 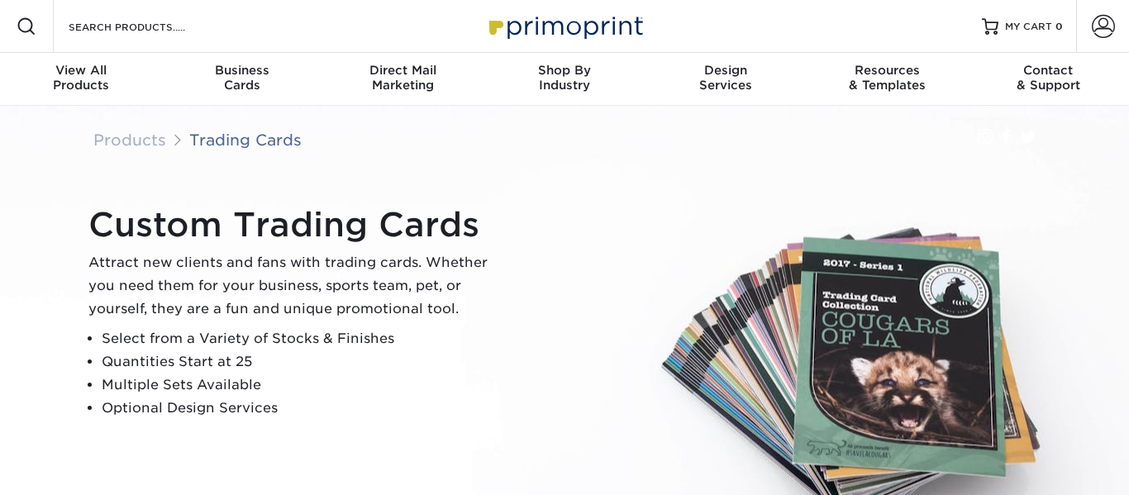 What do you see at coordinates (403, 79) in the screenshot?
I see `a: Direct MailMarketing` at bounding box center [403, 79].